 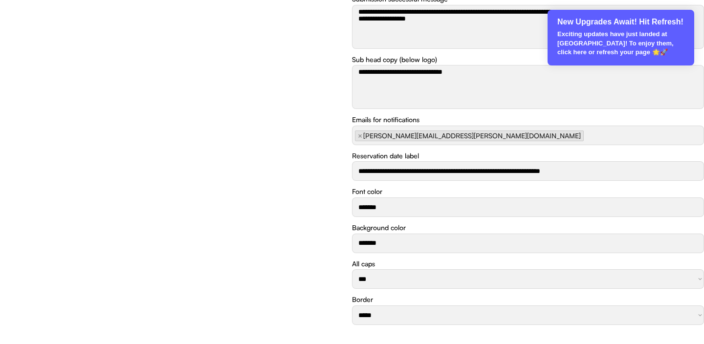 What do you see at coordinates (379, 228) in the screenshot?
I see `div: Background color` at bounding box center [379, 228].